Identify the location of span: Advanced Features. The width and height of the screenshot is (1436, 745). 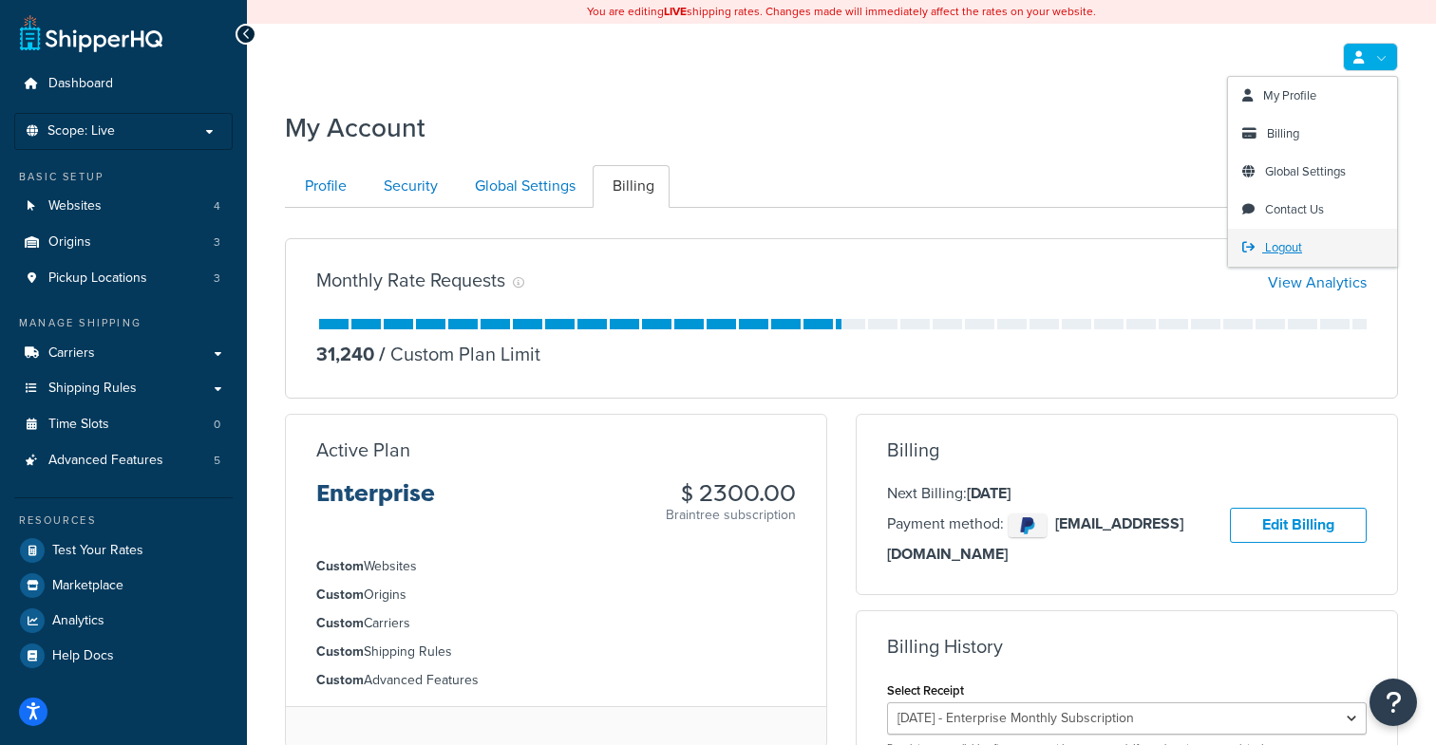
(105, 461).